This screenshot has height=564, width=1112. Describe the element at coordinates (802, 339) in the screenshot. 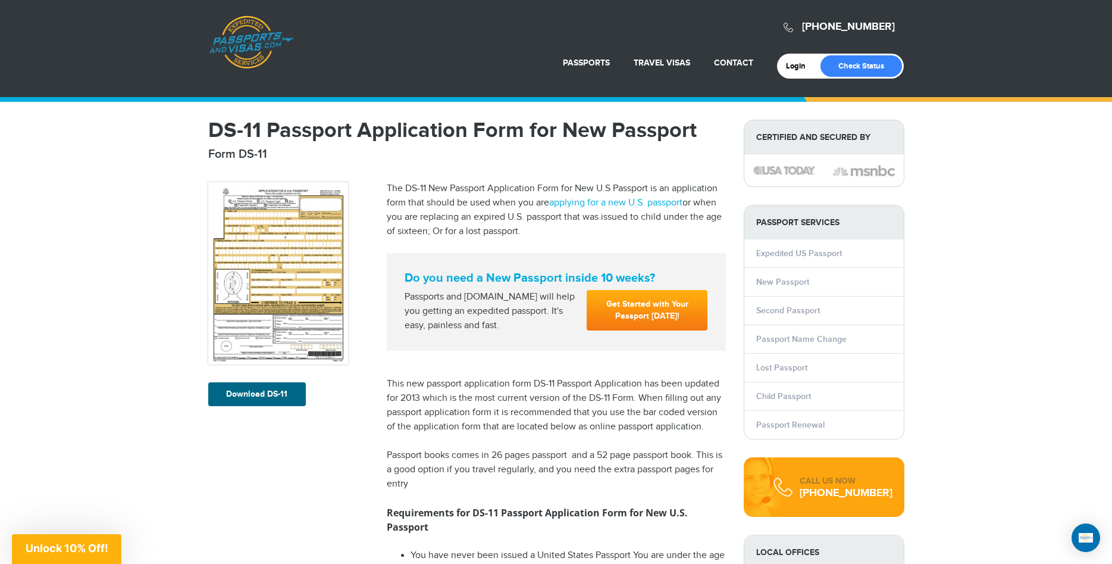

I see `a: Passport Name Change` at that location.